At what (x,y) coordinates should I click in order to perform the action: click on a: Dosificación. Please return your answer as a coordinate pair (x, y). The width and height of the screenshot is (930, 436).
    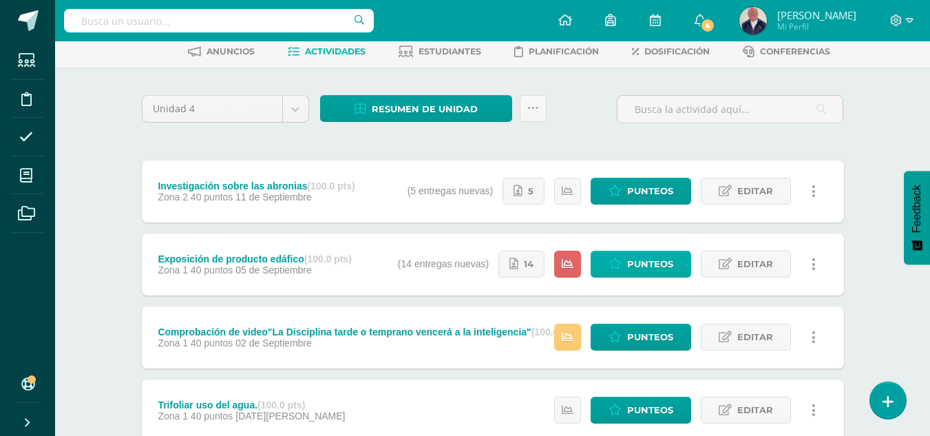
    Looking at the image, I should click on (671, 52).